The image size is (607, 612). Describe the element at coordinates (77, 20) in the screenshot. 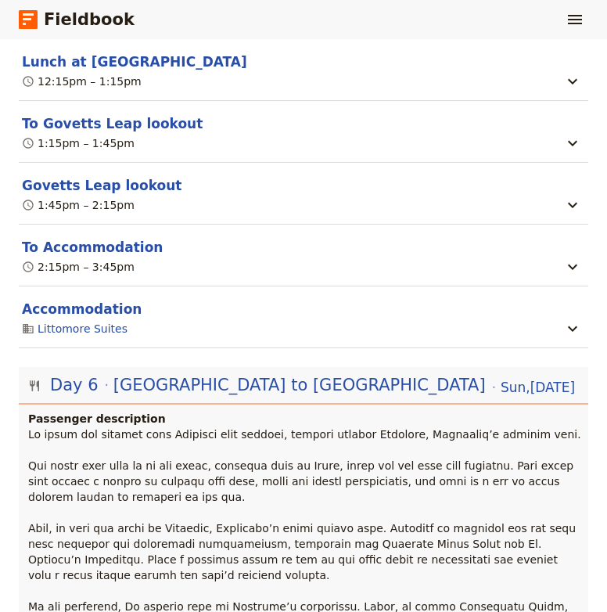

I see `a: Fieldbook` at that location.